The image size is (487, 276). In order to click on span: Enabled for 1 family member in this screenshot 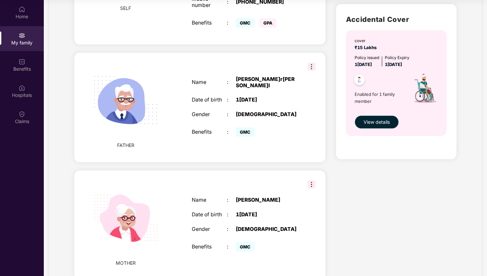, I will do `click(379, 98)`.